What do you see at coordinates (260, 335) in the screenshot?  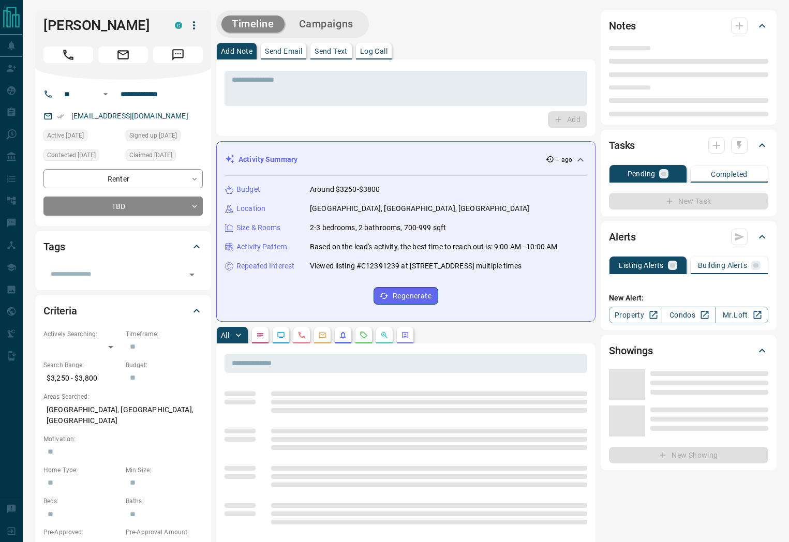 I see `svg: Notes` at bounding box center [260, 335].